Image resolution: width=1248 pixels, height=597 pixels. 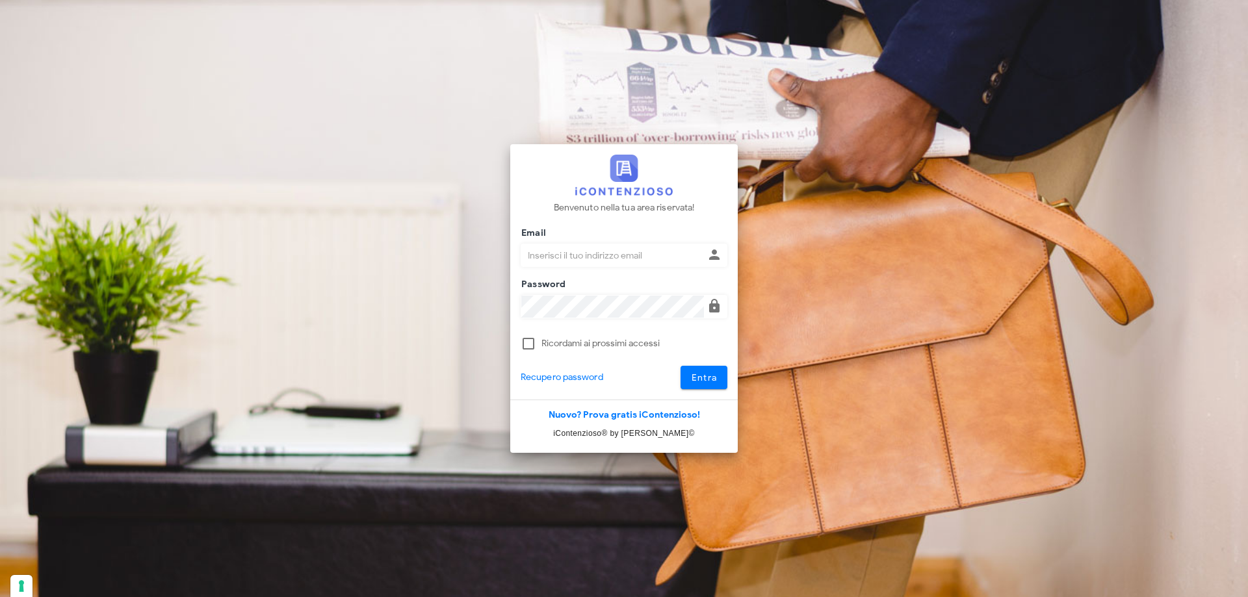 I want to click on label: Ricordami ai prossimi accessi, so click(x=634, y=344).